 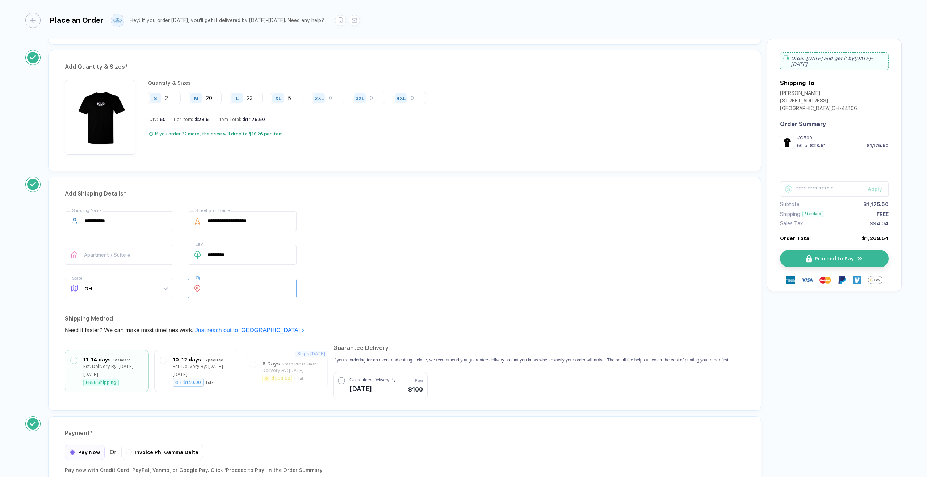 I want to click on p: If you're ordering for an event and cutting it close, we recommend you guarantee delivery so that..., so click(x=531, y=360).